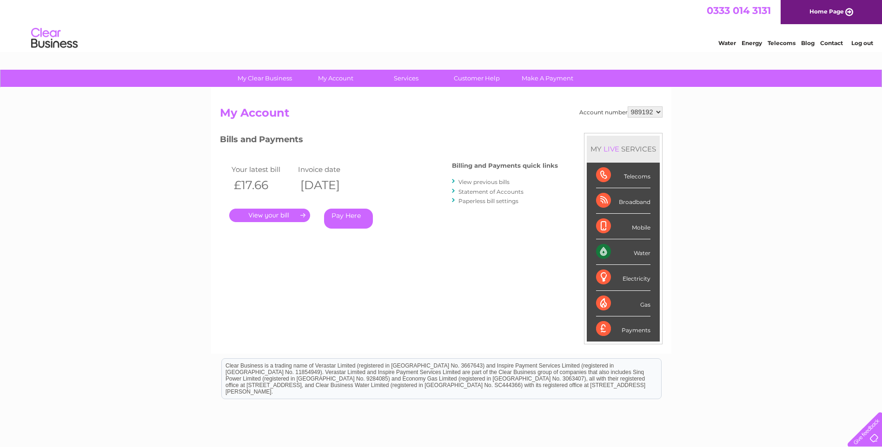  I want to click on div: Telecoms, so click(623, 175).